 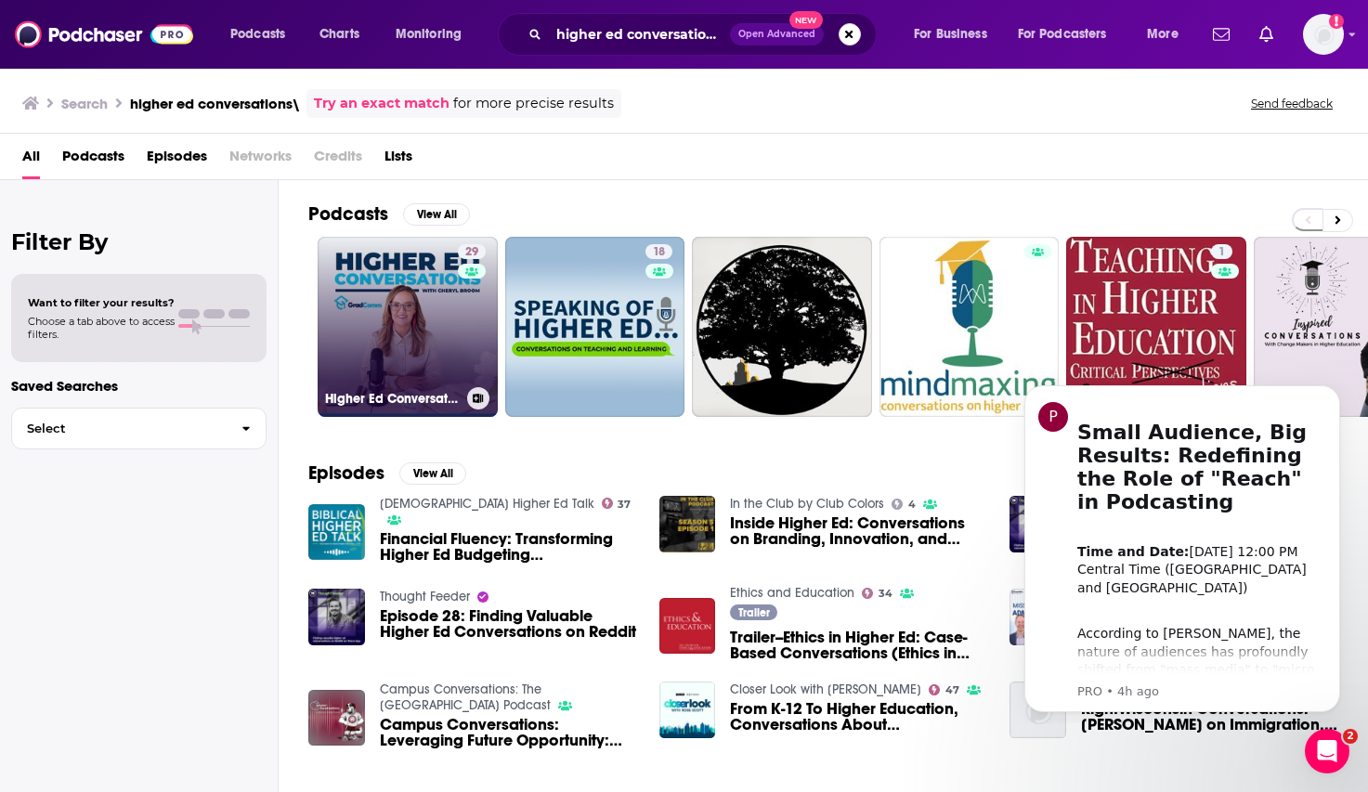 What do you see at coordinates (260, 160) in the screenshot?
I see `span: Networks` at bounding box center [260, 160].